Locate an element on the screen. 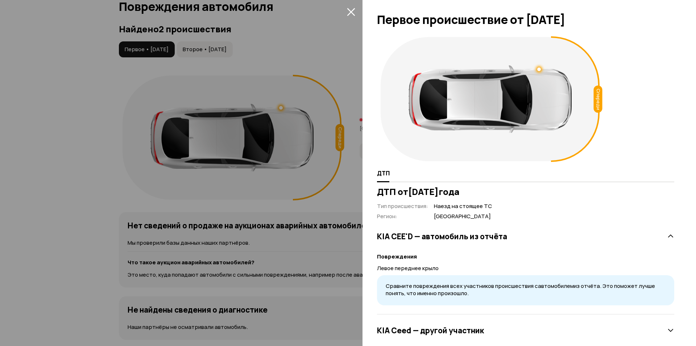  span: Наезд на стоящее ТС is located at coordinates (463, 206).